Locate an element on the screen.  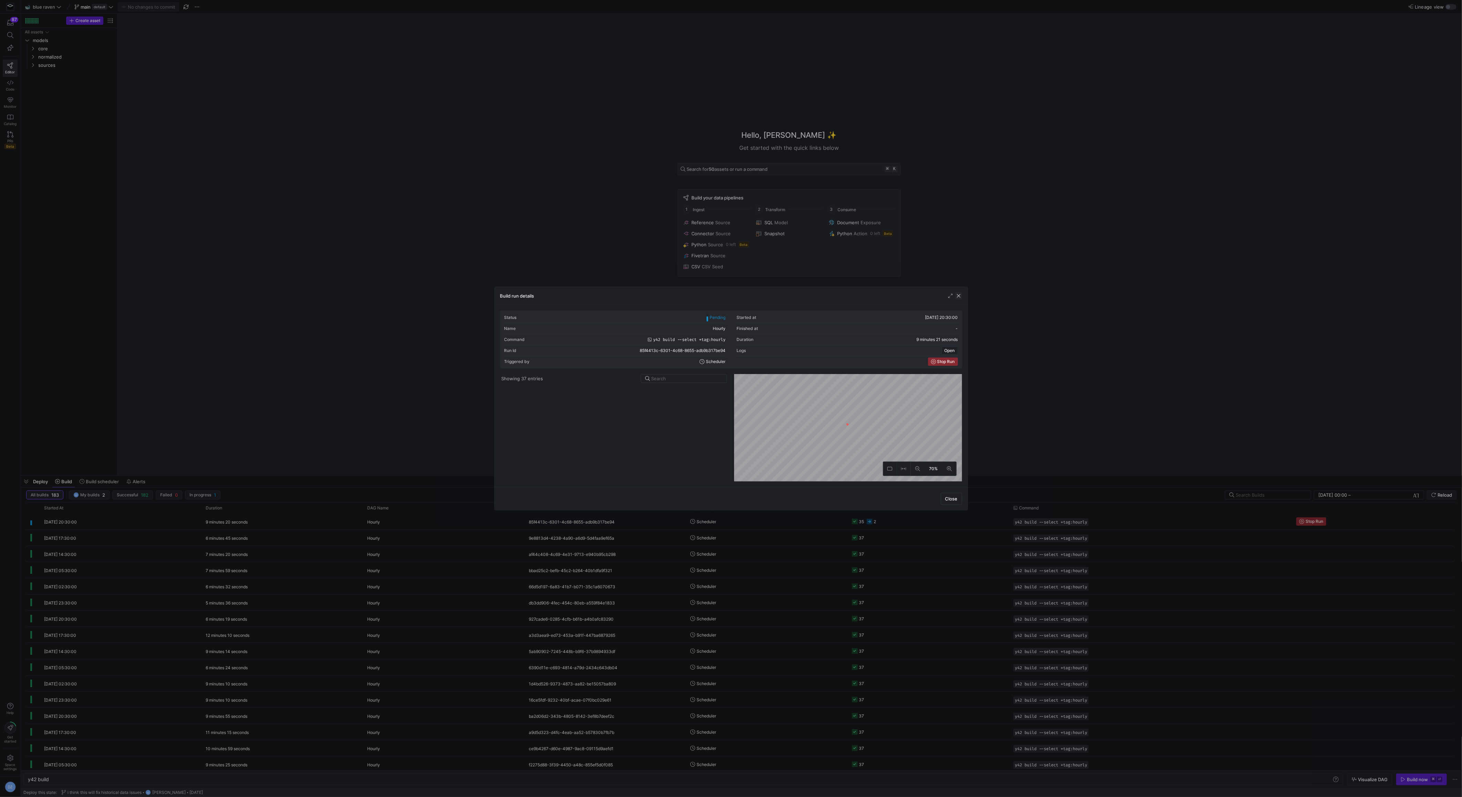
div: Finished at is located at coordinates (747, 329).